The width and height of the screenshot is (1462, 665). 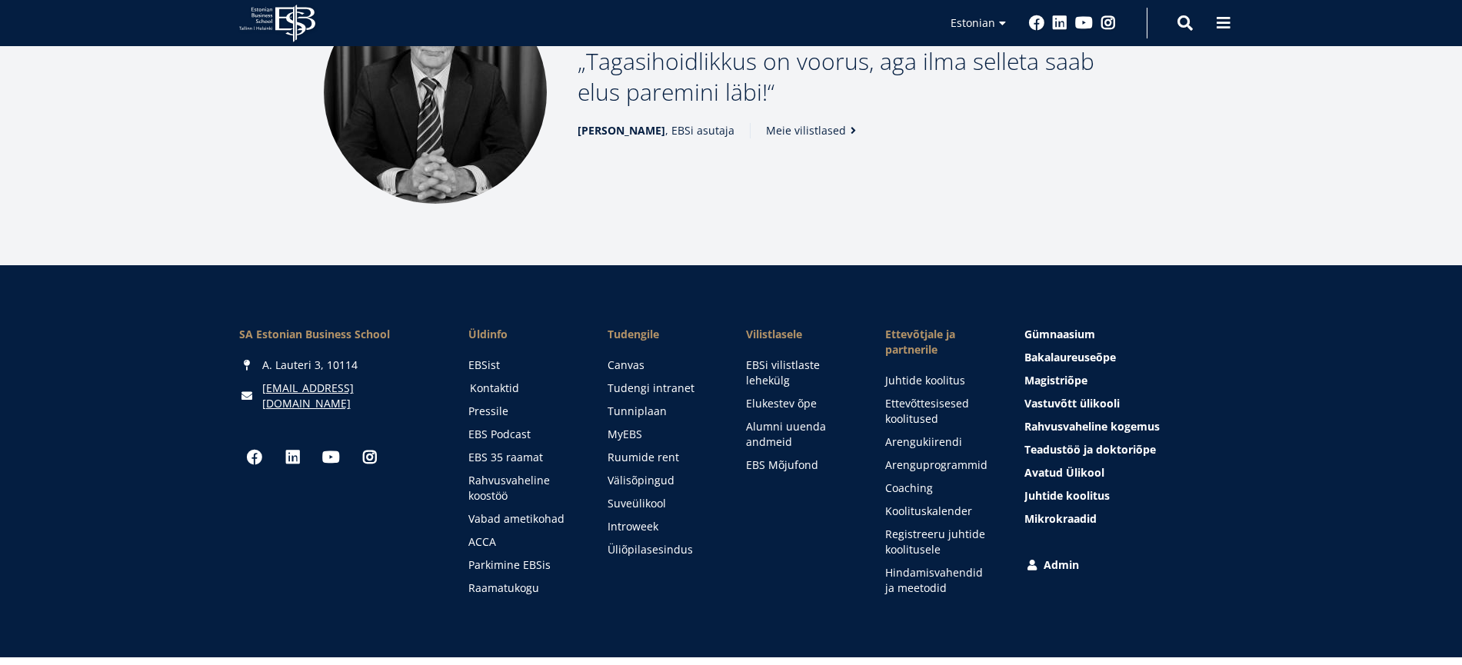 What do you see at coordinates (661, 481) in the screenshot?
I see `a: Välisõpingud` at bounding box center [661, 481].